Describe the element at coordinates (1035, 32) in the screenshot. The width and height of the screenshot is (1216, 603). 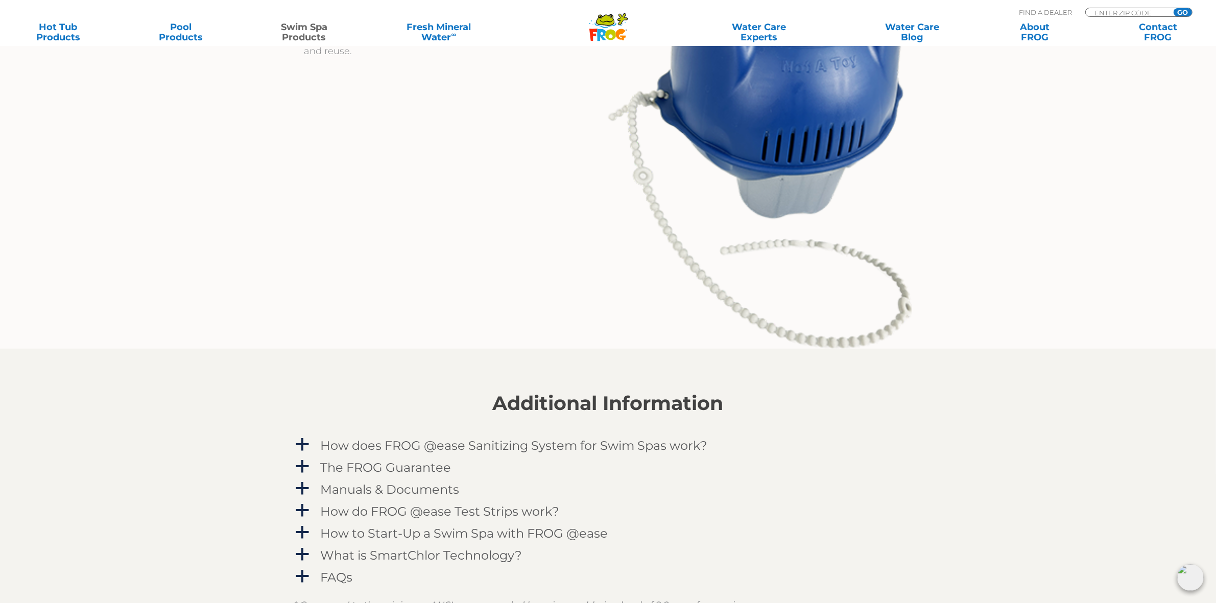
I see `a: AboutFROG` at that location.